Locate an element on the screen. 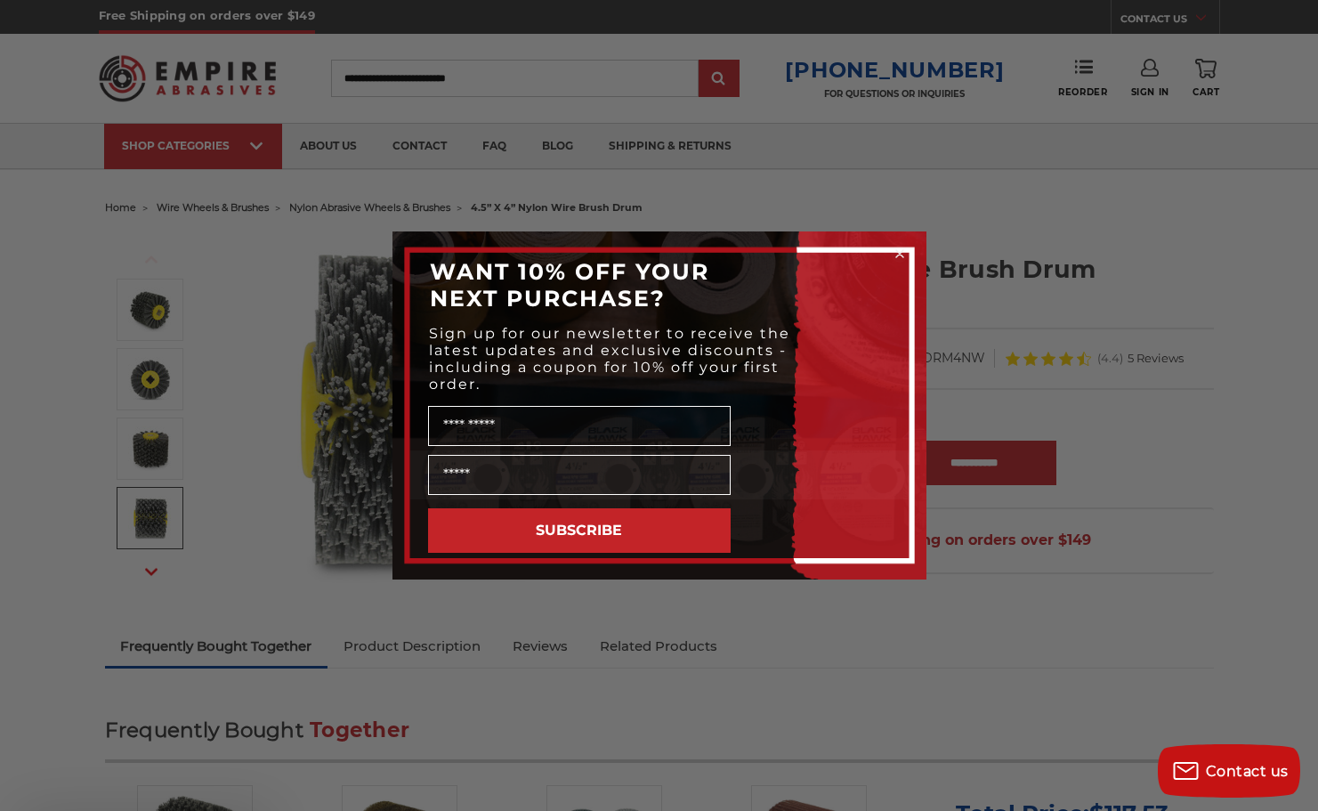 This screenshot has width=1318, height=811. span: WANT 10% OFF YOUR NEXT PURCHASE? is located at coordinates (570, 285).